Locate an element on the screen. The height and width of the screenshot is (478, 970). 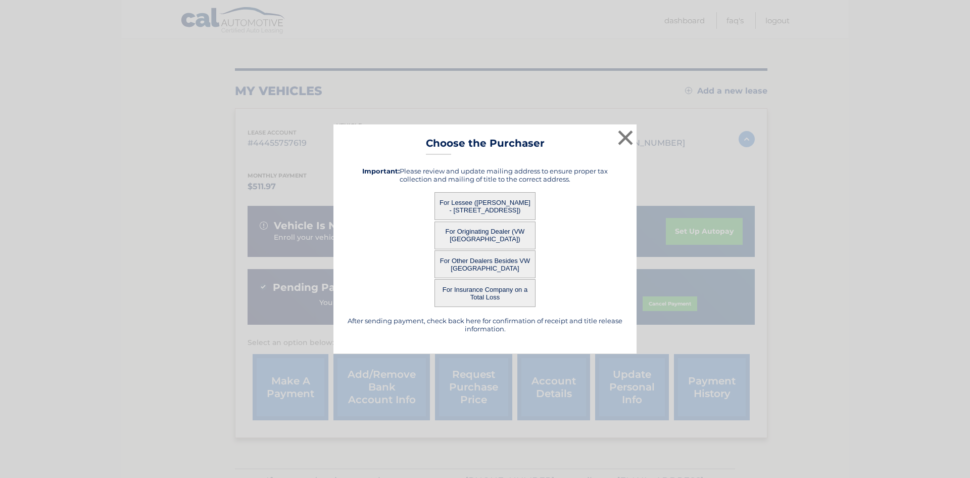
h3: Choose the Purchaser is located at coordinates (485, 146).